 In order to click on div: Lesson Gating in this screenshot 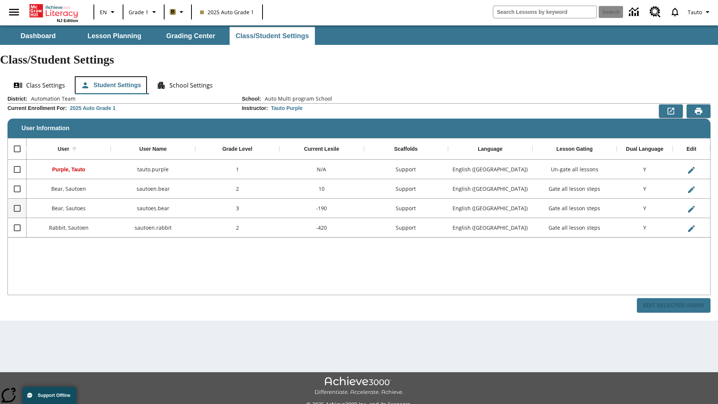, I will do `click(574, 149)`.